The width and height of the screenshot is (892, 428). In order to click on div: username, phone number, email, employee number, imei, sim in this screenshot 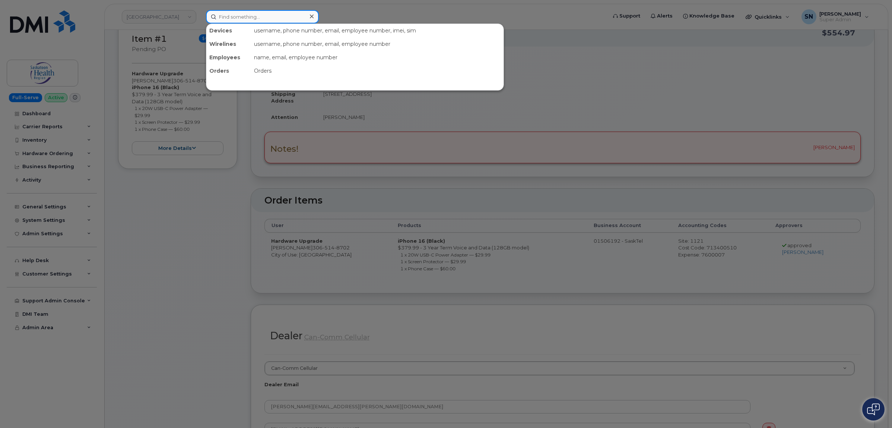, I will do `click(377, 31)`.